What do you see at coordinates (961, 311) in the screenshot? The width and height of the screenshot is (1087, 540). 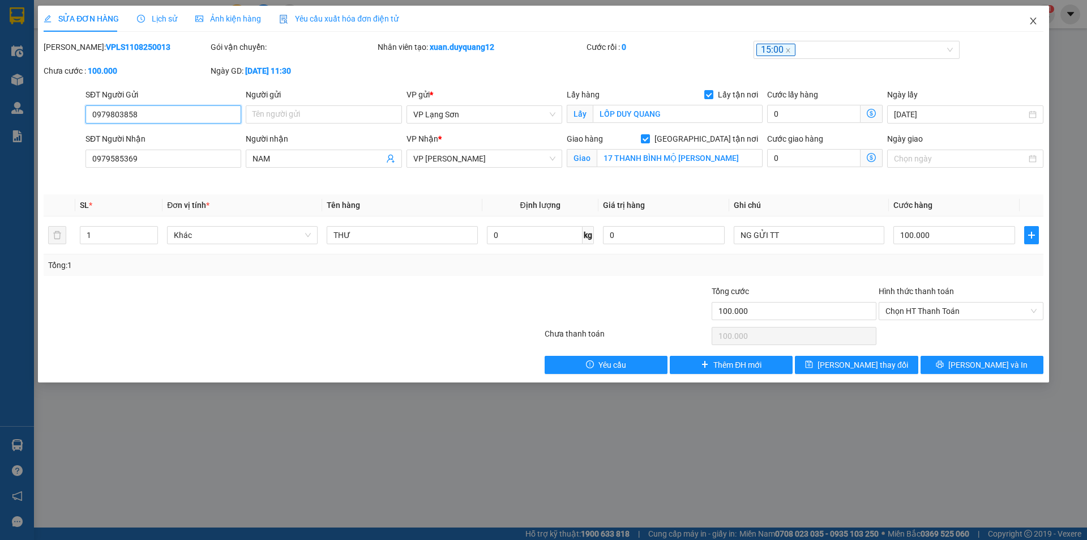 I see `span: Chọn HT Thanh Toán` at bounding box center [961, 311].